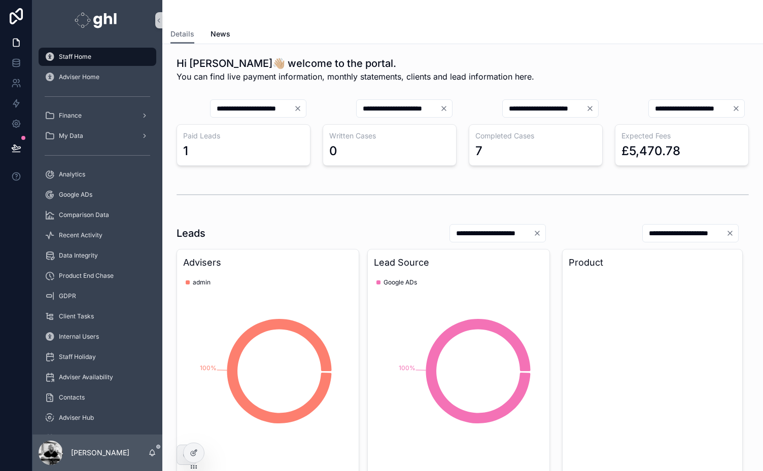 The image size is (763, 471). What do you see at coordinates (97, 116) in the screenshot?
I see `a: Finance` at bounding box center [97, 116].